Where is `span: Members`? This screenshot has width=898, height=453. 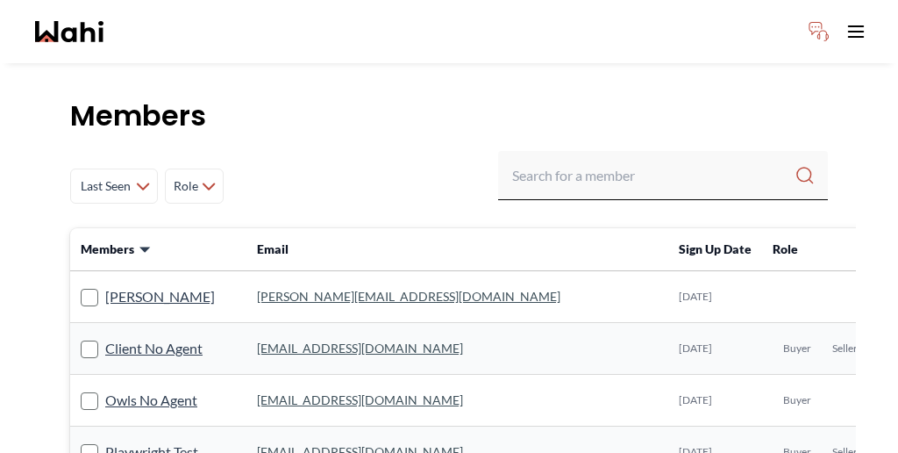 span: Members is located at coordinates (107, 249).